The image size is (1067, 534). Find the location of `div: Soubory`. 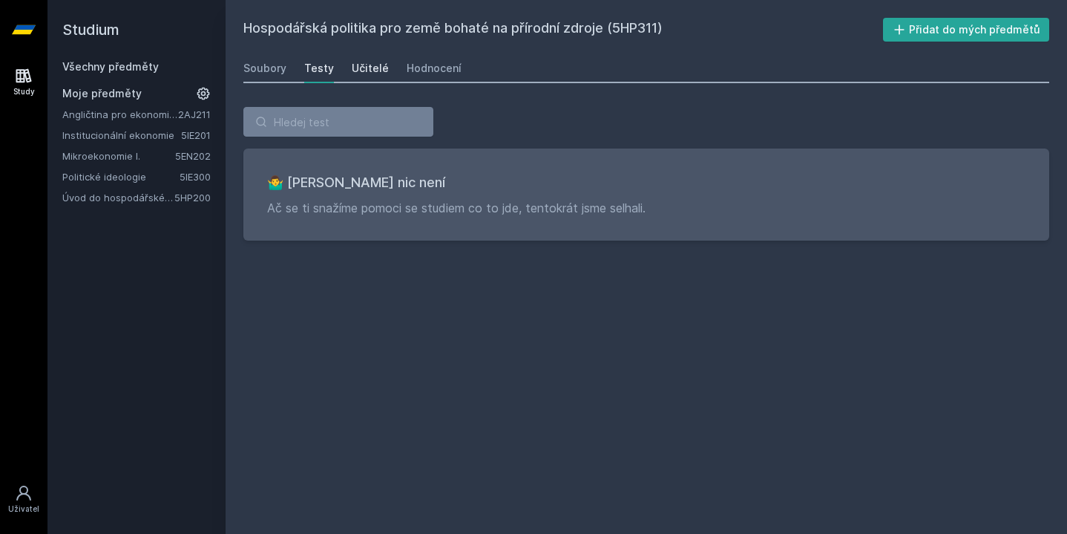

div: Soubory is located at coordinates (265, 68).